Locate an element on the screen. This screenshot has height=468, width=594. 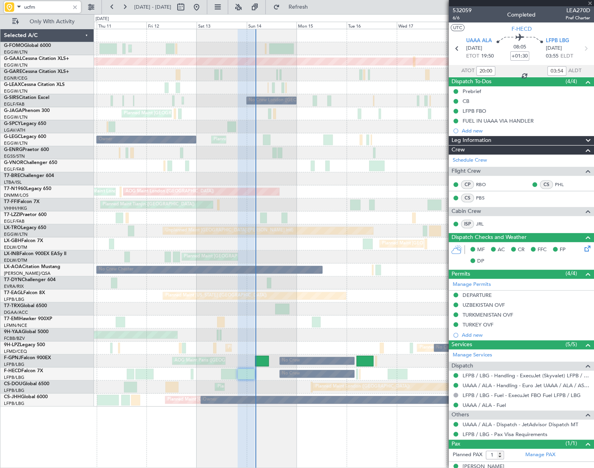
span: Permits is located at coordinates (460, 274).